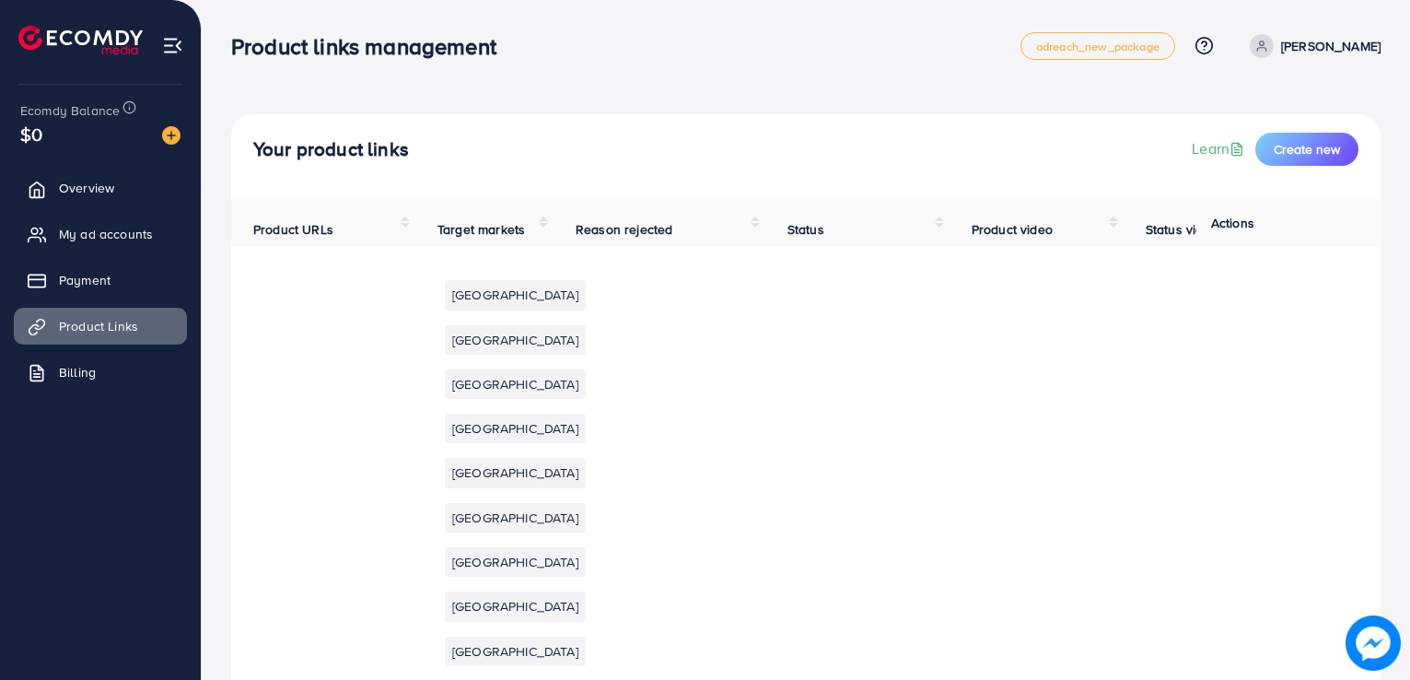 The width and height of the screenshot is (1410, 680). I want to click on a: Payment, so click(100, 280).